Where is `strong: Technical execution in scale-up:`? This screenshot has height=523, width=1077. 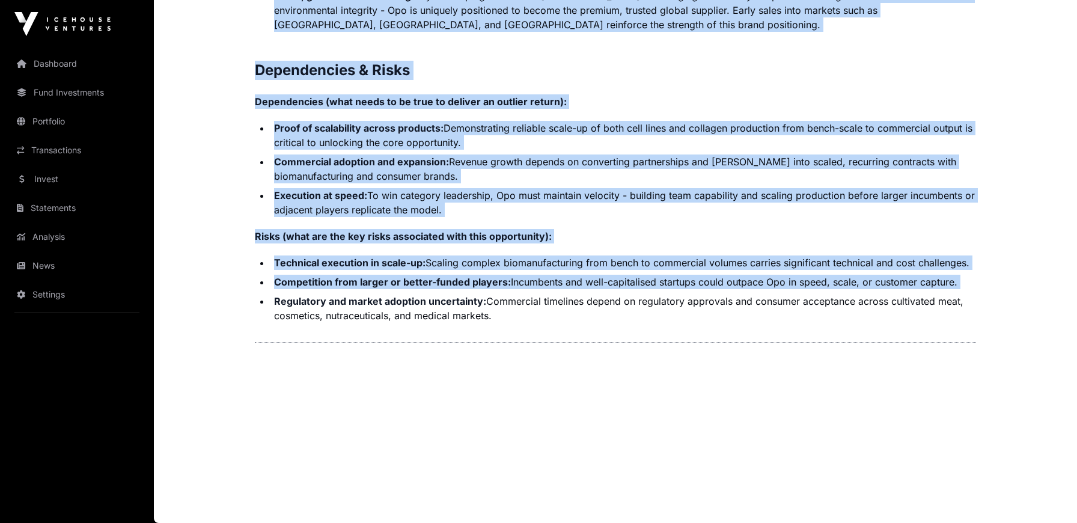 strong: Technical execution in scale-up: is located at coordinates (350, 263).